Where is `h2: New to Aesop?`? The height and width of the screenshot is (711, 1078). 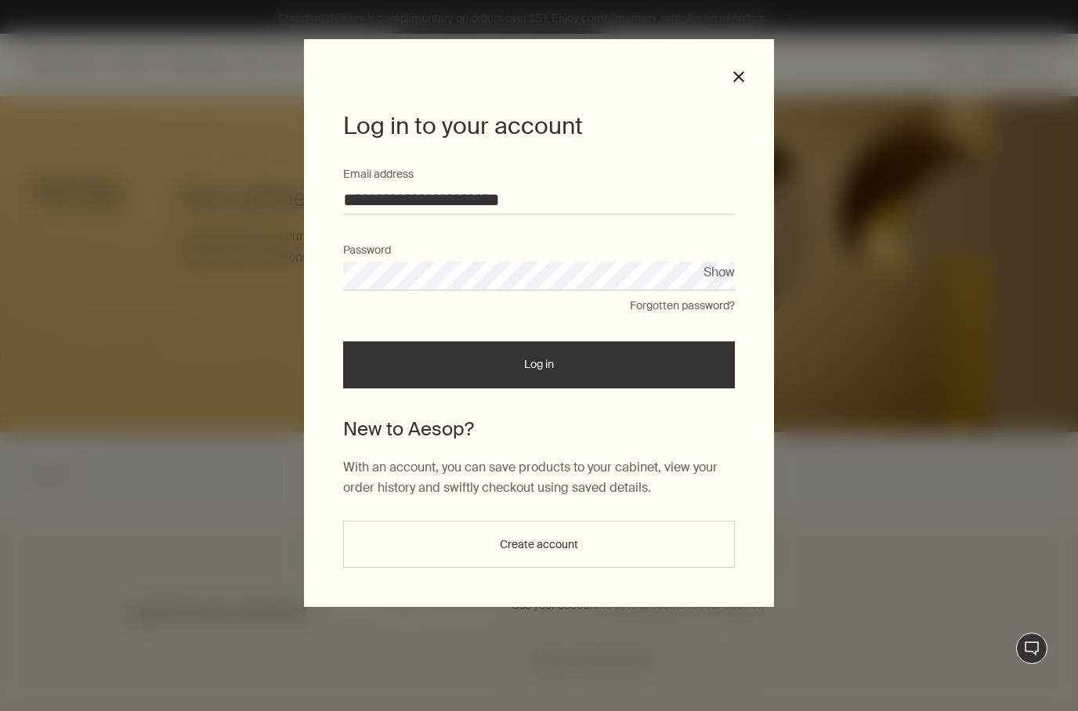
h2: New to Aesop? is located at coordinates (539, 429).